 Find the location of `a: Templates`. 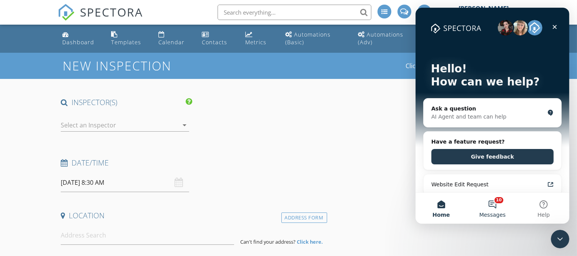

a: Templates is located at coordinates (128, 38).